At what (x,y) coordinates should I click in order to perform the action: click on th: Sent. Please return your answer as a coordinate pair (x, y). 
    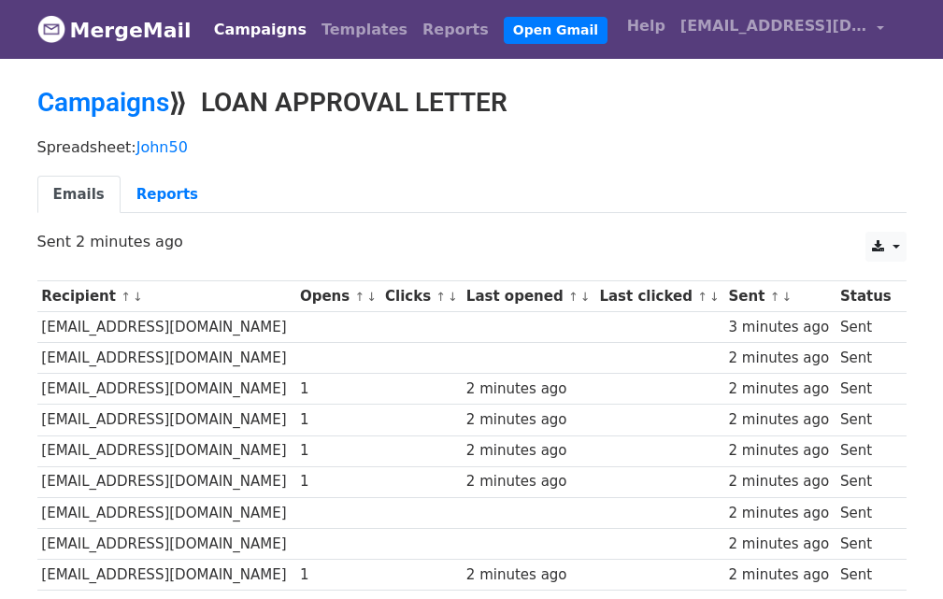
    Looking at the image, I should click on (780, 296).